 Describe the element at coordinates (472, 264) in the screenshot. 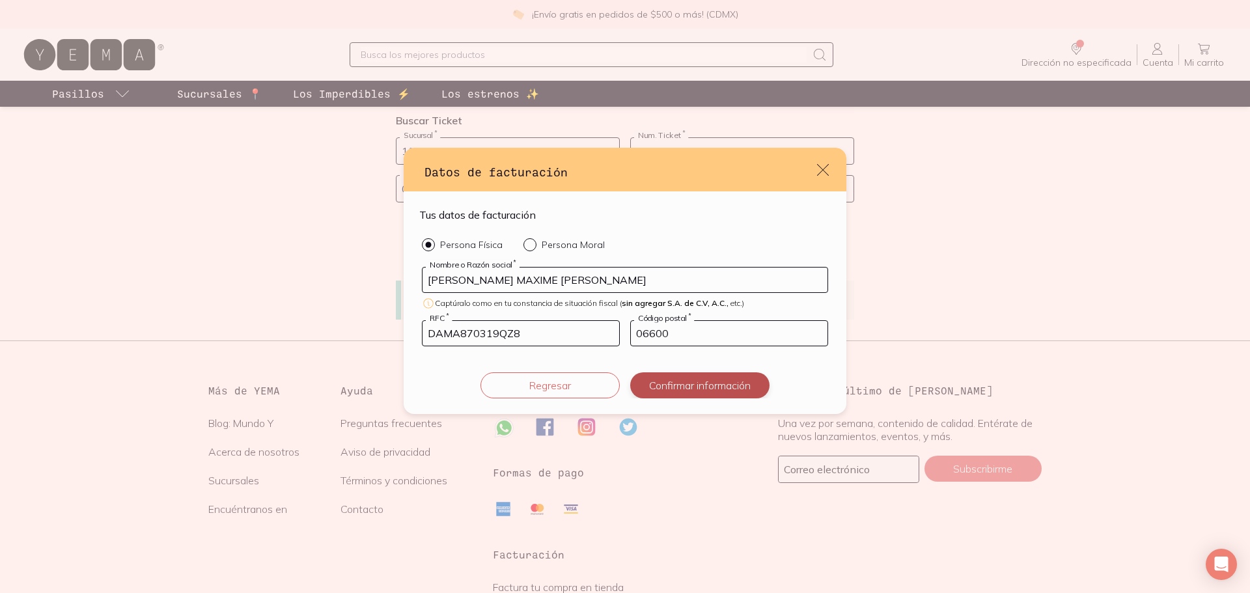

I see `label: Nombre o Razón social` at that location.